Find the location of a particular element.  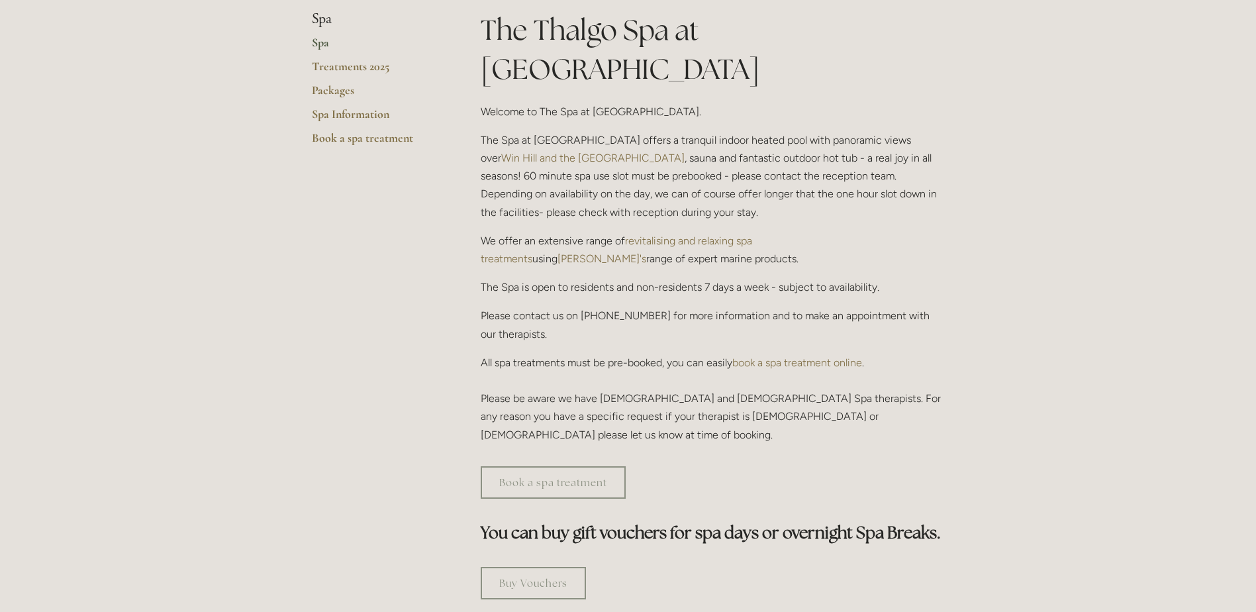

a: book a spa treatment online is located at coordinates (797, 362).